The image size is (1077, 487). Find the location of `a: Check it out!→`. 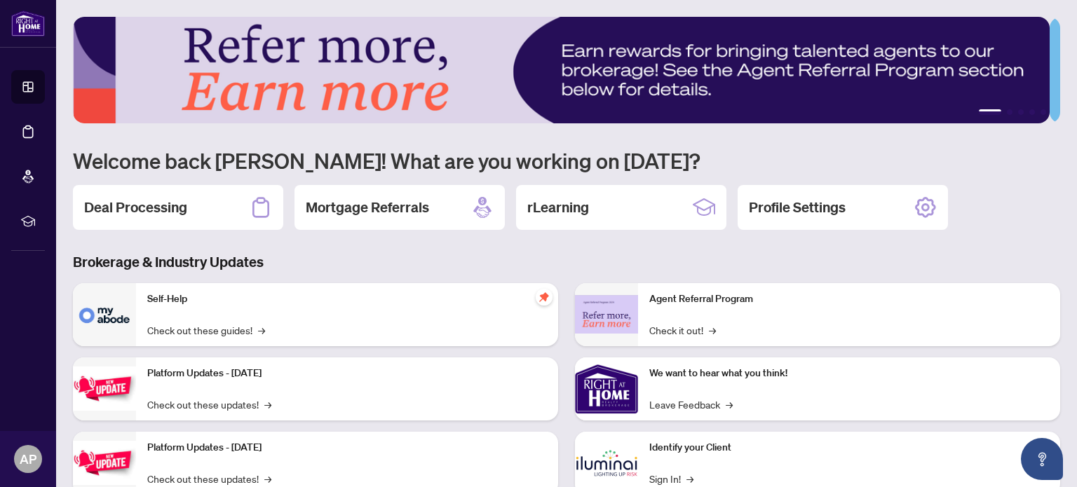

a: Check it out!→ is located at coordinates (682, 330).